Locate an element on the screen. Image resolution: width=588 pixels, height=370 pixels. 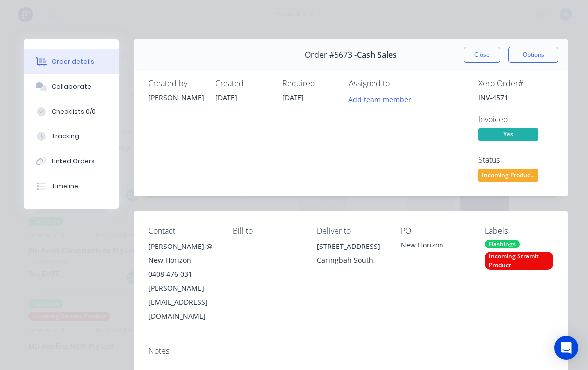
div: Created is located at coordinates (242, 84).